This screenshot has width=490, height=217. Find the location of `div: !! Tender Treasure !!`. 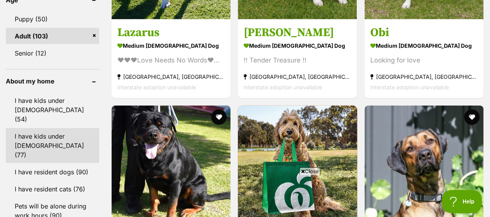

div: !! Tender Treasure !! is located at coordinates (297, 60).